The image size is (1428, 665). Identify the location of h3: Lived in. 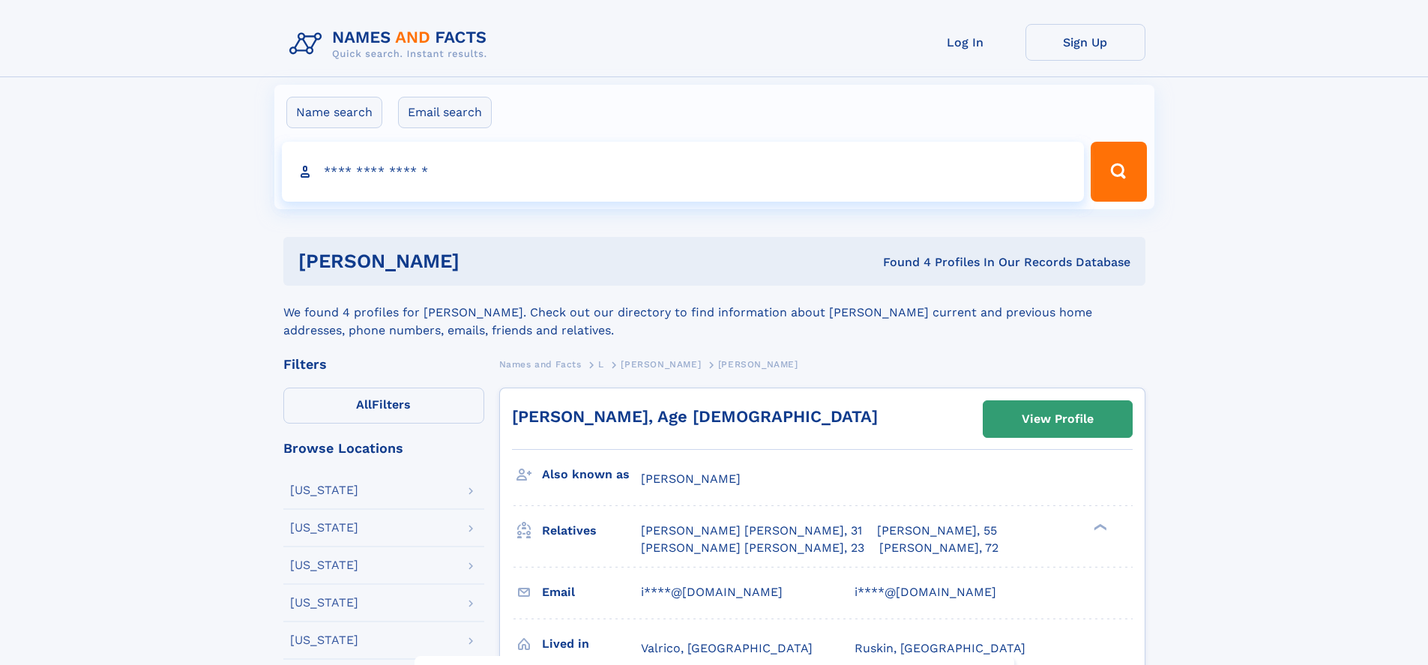
(592, 644).